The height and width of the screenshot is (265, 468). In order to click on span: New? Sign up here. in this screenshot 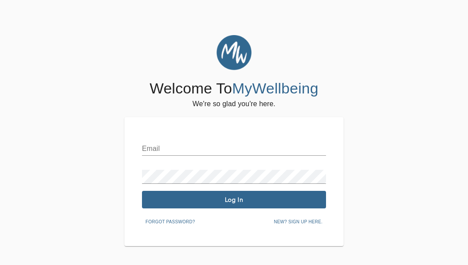, I will do `click(298, 222)`.